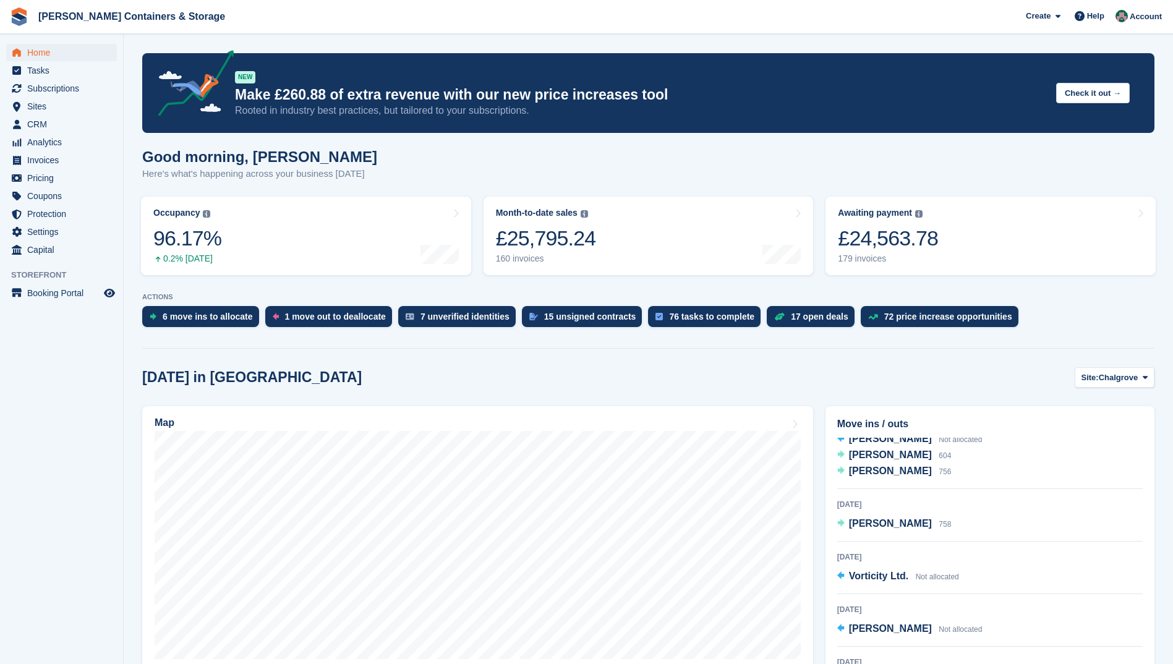 The width and height of the screenshot is (1173, 664). I want to click on button: Site: Chalgrove, so click(1115, 377).